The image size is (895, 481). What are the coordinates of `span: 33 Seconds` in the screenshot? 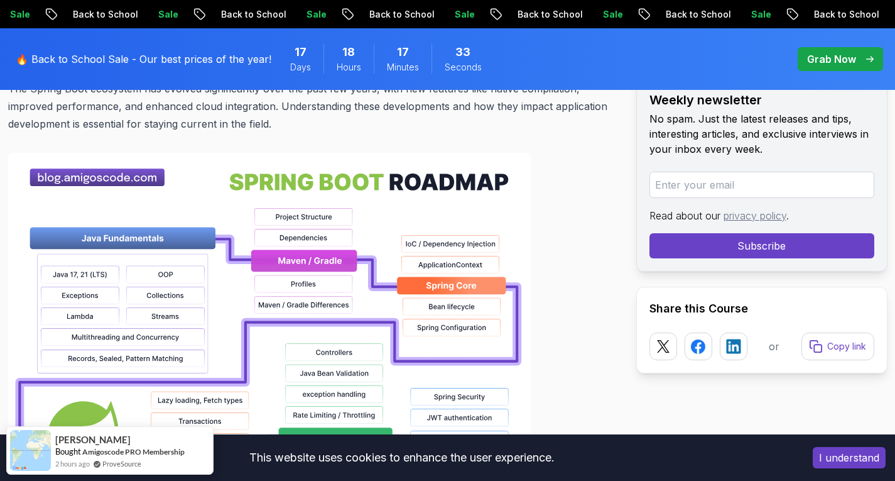 It's located at (463, 52).